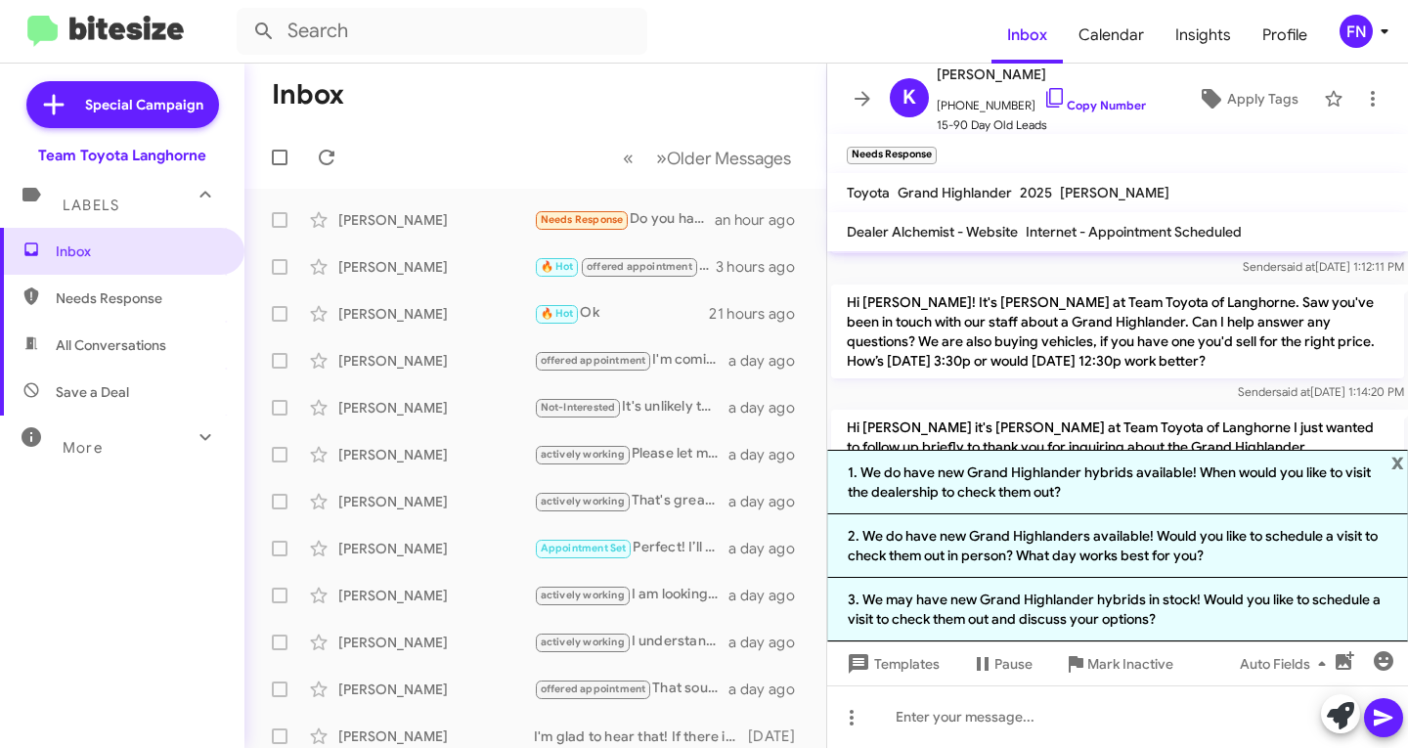 The image size is (1408, 748). What do you see at coordinates (122, 155) in the screenshot?
I see `div: Team Toyota Langhorne` at bounding box center [122, 155].